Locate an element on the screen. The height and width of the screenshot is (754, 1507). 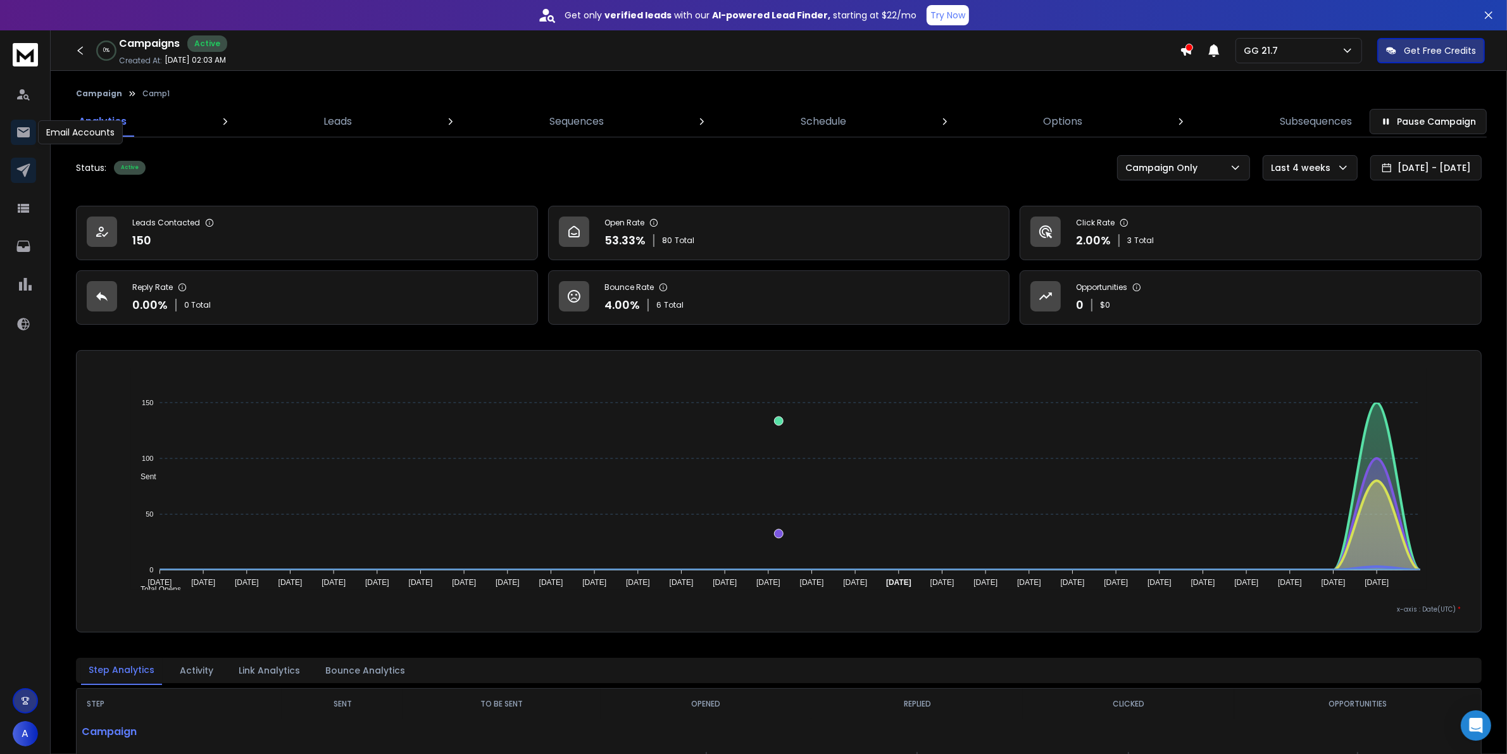
div: Open Intercom Messenger is located at coordinates (1476, 725).